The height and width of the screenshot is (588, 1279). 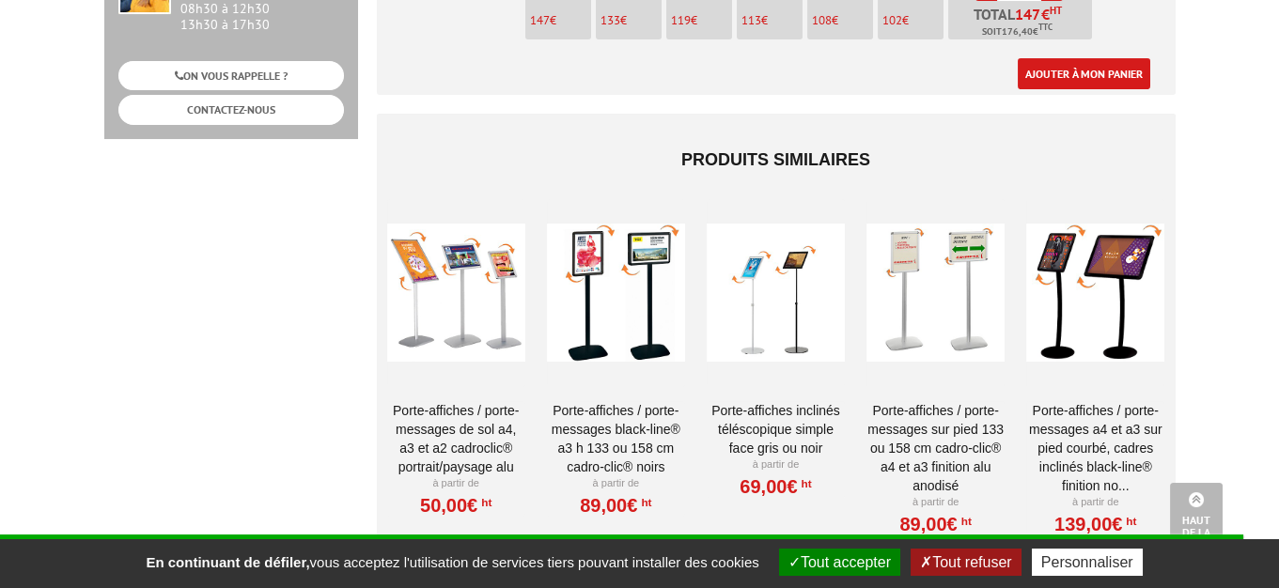 What do you see at coordinates (821, 20) in the screenshot?
I see `span: 108` at bounding box center [821, 20].